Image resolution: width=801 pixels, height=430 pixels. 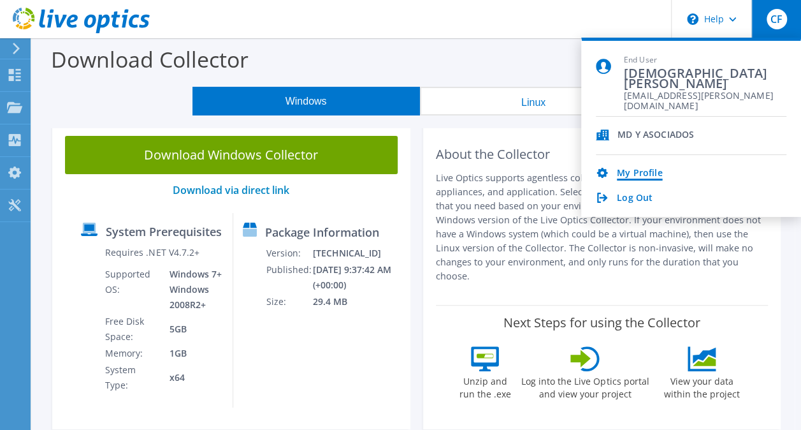 What do you see at coordinates (602, 322) in the screenshot?
I see `label: Next Steps for using the Collector` at bounding box center [602, 322].